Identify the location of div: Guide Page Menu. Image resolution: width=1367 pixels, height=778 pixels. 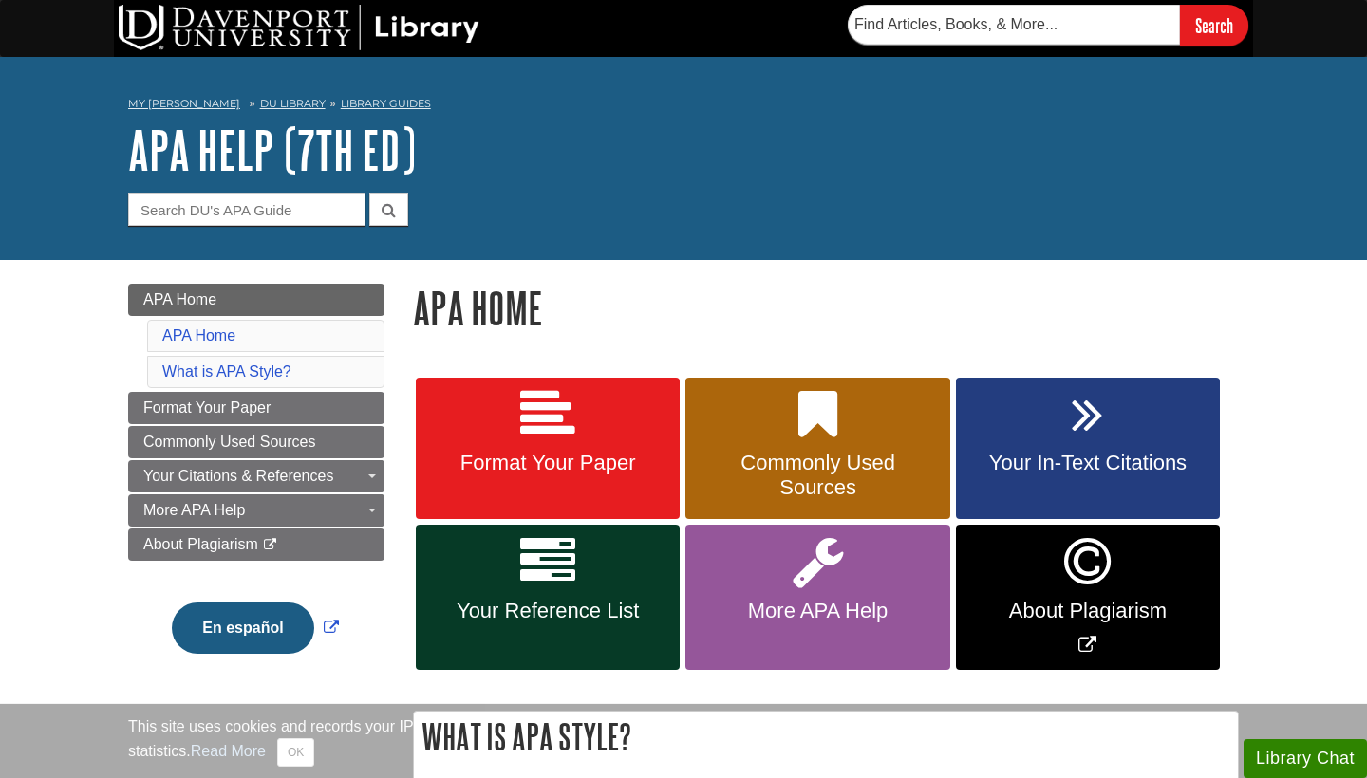
(256, 485).